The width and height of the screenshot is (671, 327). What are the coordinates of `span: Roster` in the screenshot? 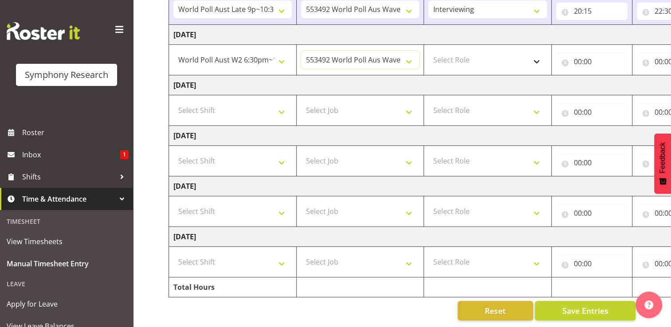 It's located at (75, 133).